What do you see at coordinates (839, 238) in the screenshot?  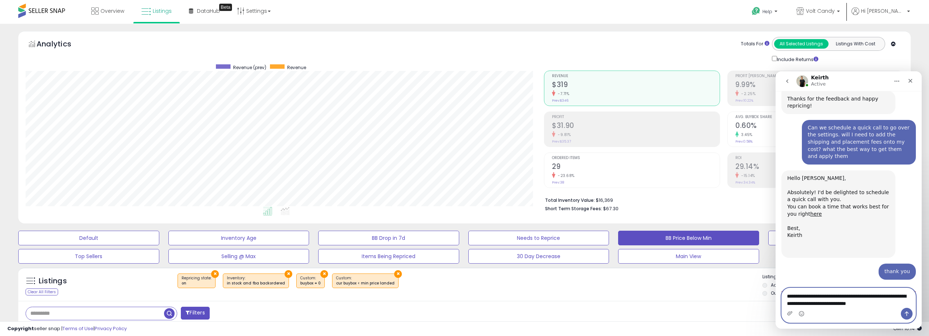 I see `button: Non Competitive` at bounding box center [839, 238].